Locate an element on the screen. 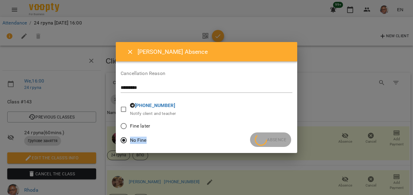 This screenshot has width=413, height=195. p: Notify client and teacher is located at coordinates (153, 114).